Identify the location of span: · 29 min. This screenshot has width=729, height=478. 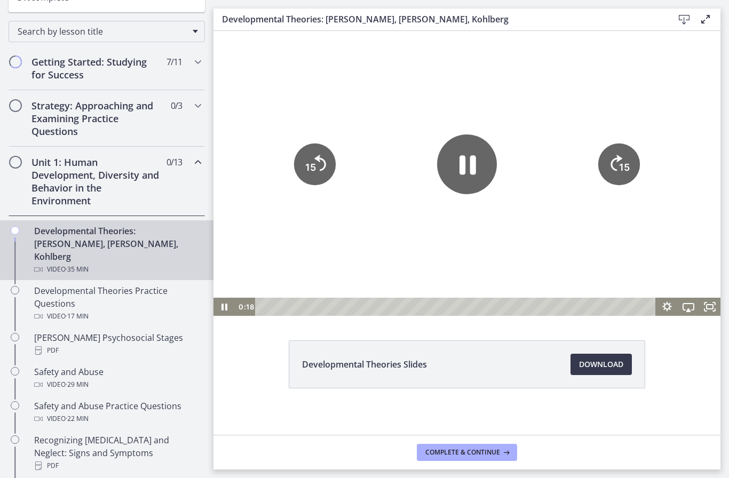
(77, 385).